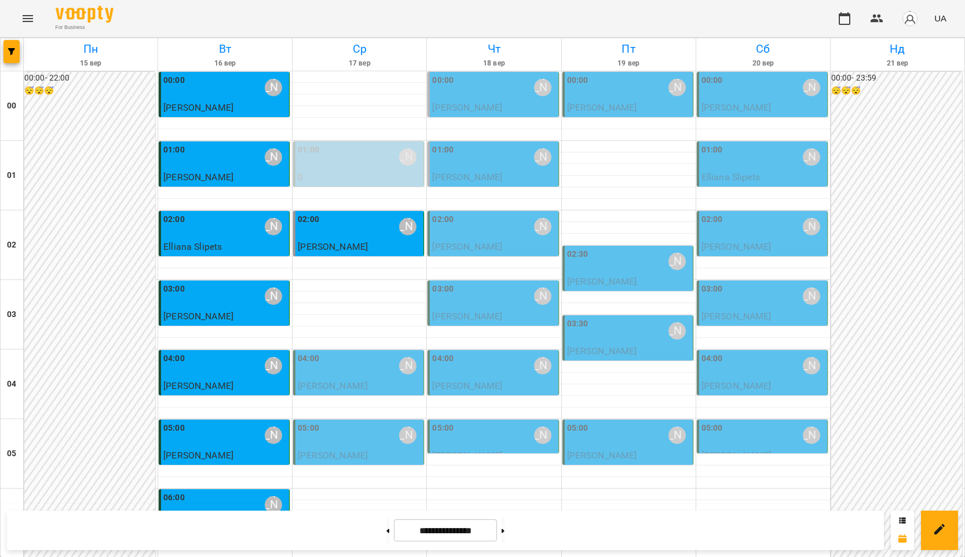 This screenshot has height=557, width=965. I want to click on button: Menu, so click(28, 19).